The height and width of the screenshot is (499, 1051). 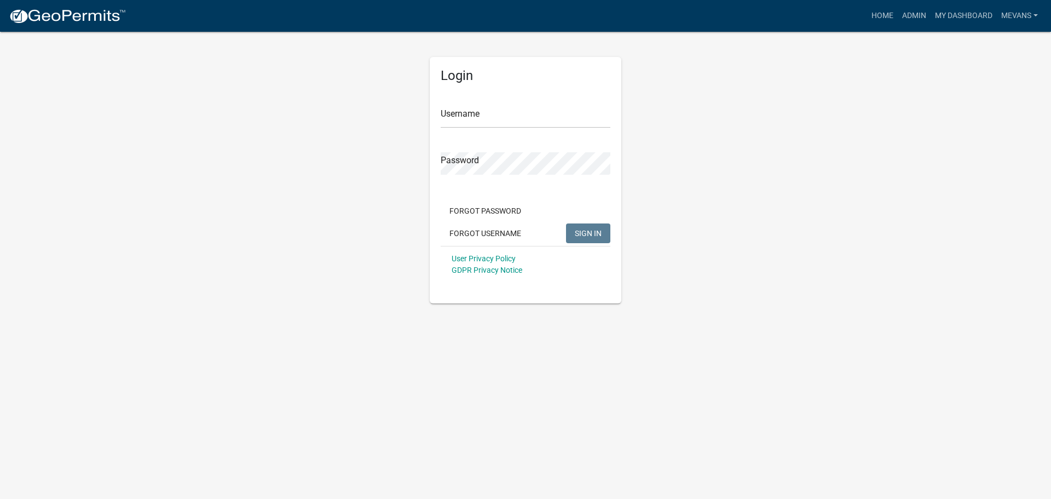 What do you see at coordinates (882, 16) in the screenshot?
I see `a: Home` at bounding box center [882, 16].